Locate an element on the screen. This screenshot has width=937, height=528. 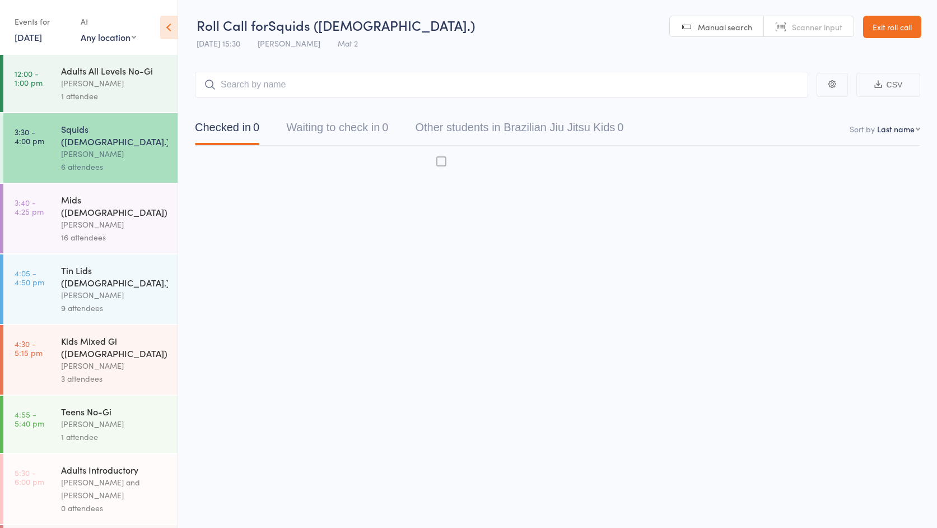
time: 4:55 - 5:40 pm is located at coordinates (29, 418).